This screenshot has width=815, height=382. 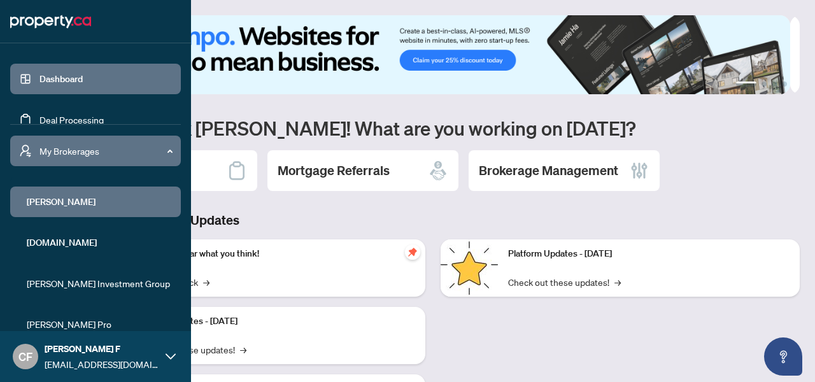 I want to click on button: 3, so click(x=774, y=84).